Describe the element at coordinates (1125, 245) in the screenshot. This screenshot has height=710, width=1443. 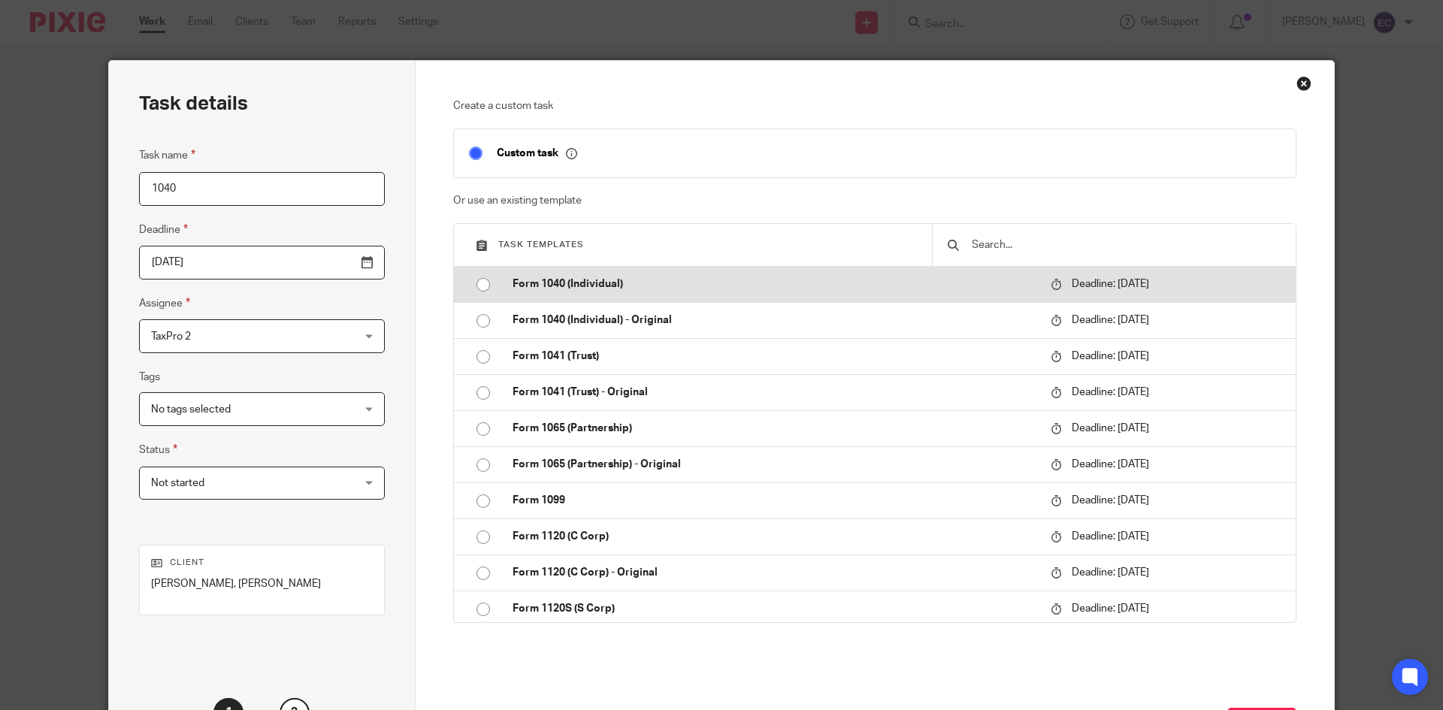
I see `input: Search...` at that location.